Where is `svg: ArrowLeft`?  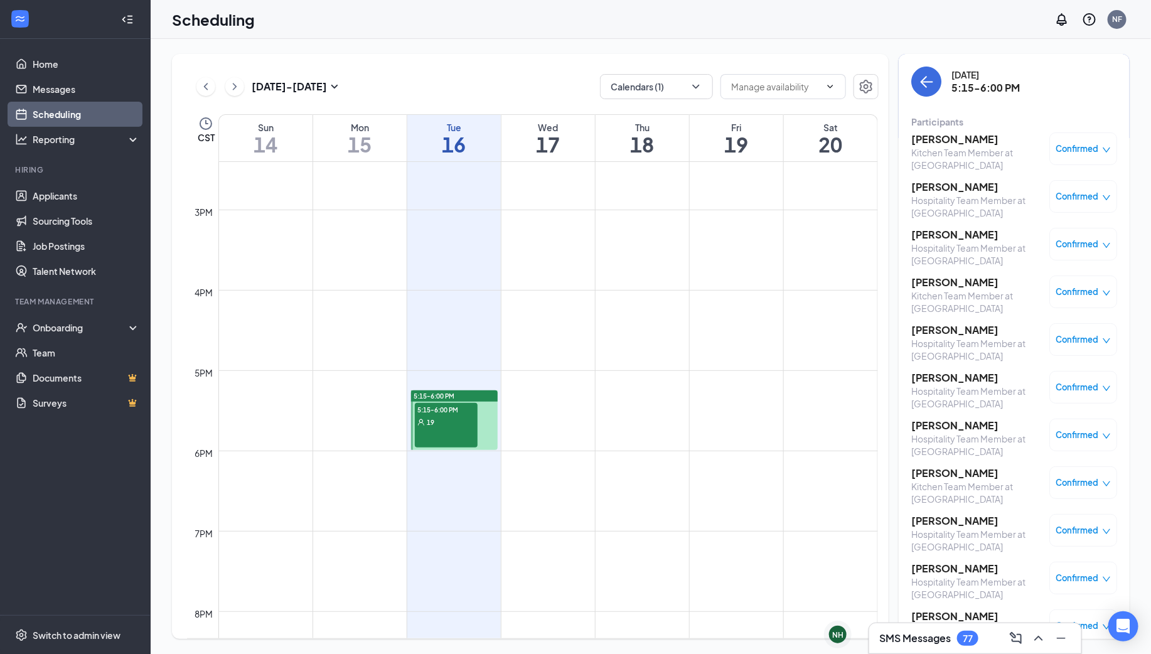 svg: ArrowLeft is located at coordinates (927, 82).